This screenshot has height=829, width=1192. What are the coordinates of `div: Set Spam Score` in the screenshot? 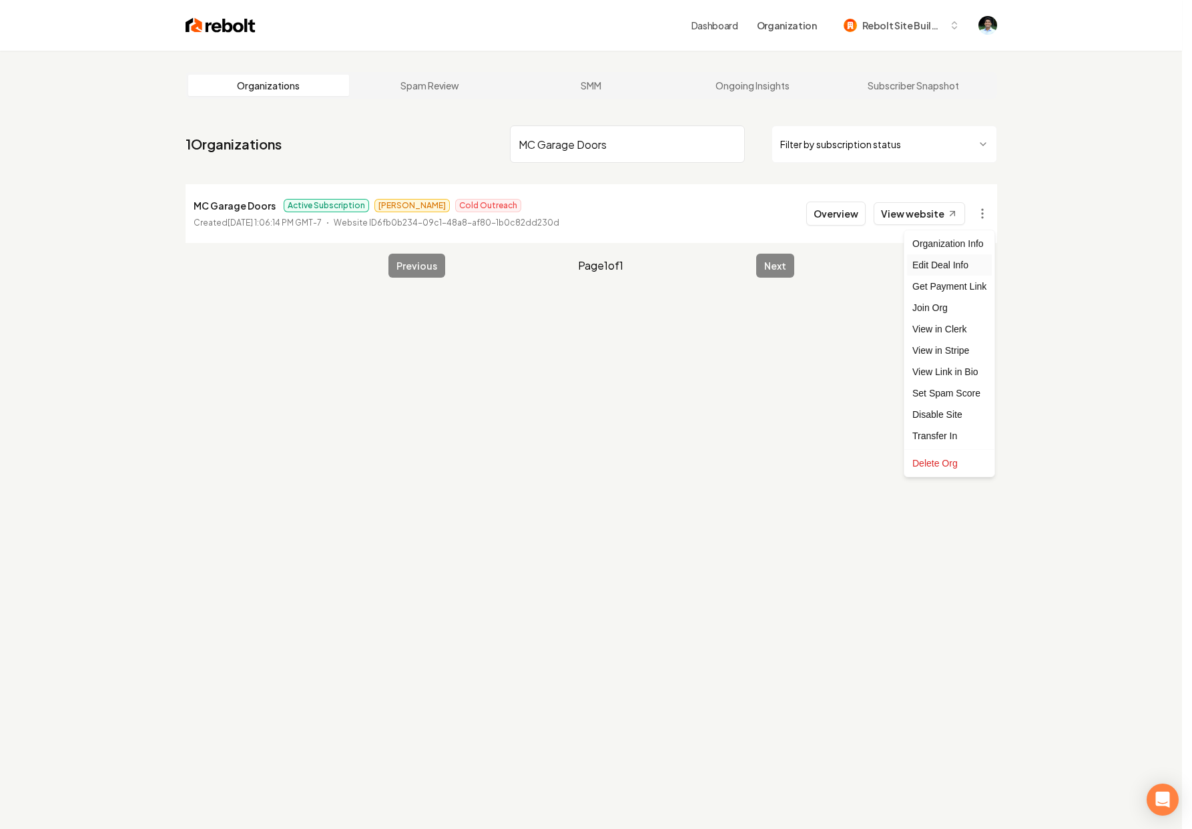 It's located at (949, 393).